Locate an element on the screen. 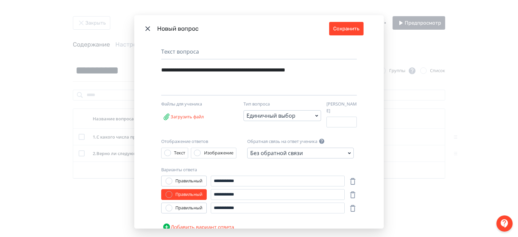 The width and height of the screenshot is (518, 237). div: Текст is located at coordinates (179, 153).